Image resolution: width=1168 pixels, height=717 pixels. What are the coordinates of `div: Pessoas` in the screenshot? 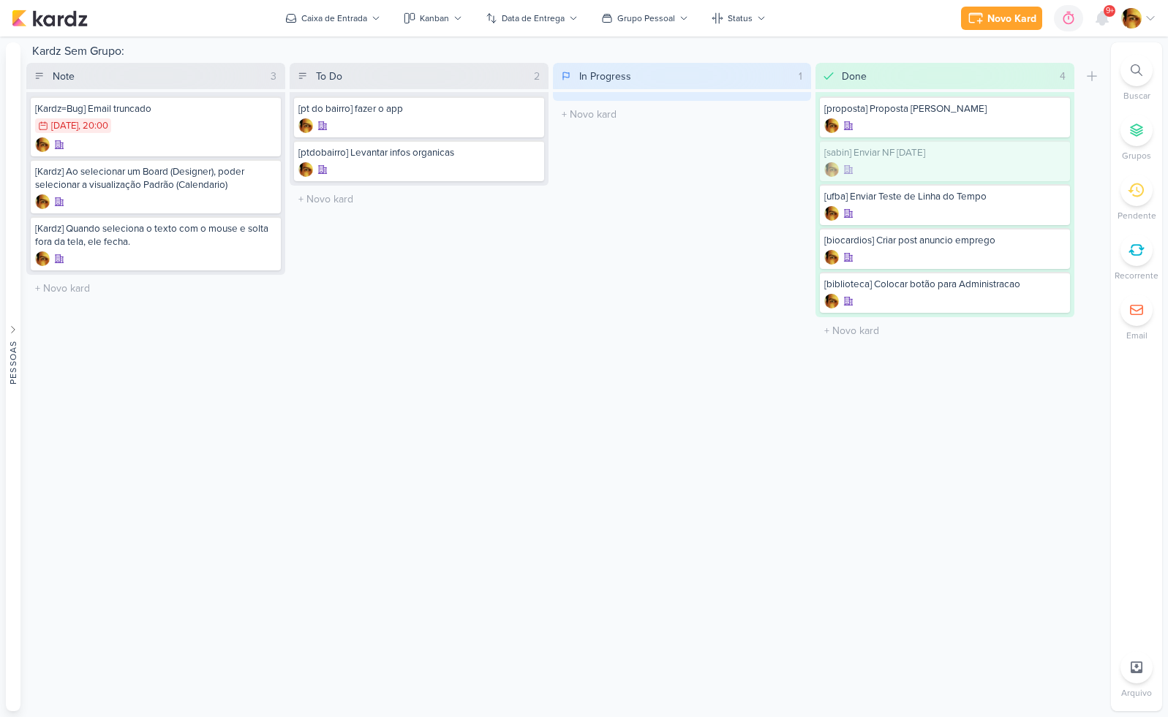 It's located at (13, 362).